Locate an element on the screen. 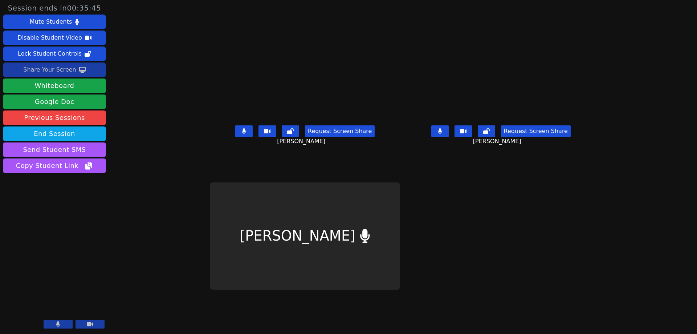 The image size is (697, 334). button: Mute Students is located at coordinates (54, 22).